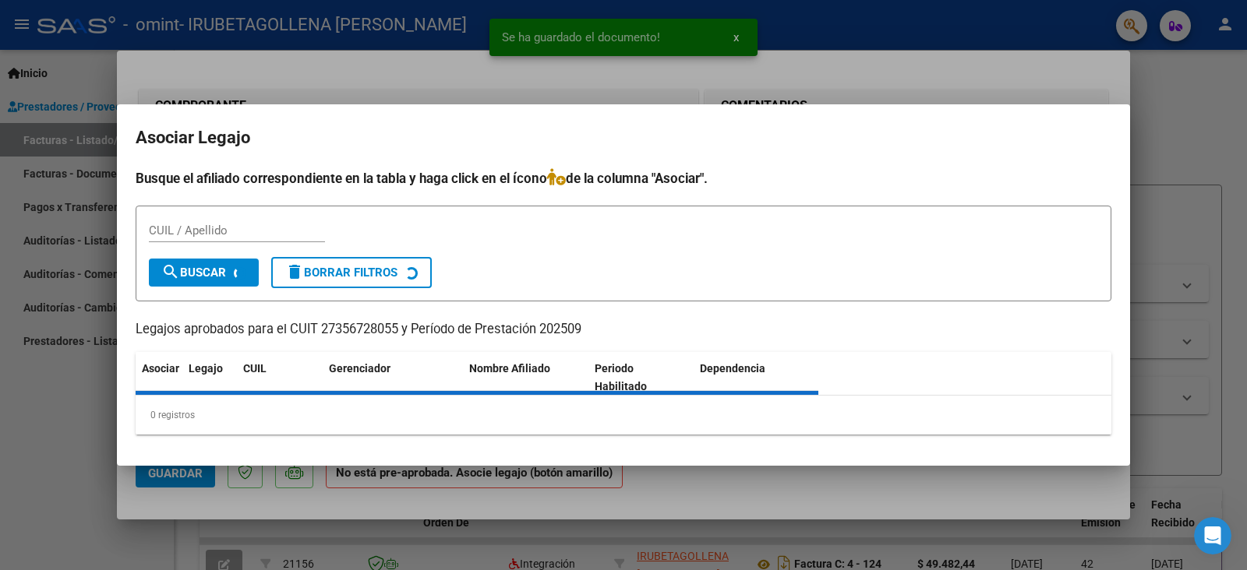 The image size is (1247, 570). I want to click on div: 0 registros, so click(623, 415).